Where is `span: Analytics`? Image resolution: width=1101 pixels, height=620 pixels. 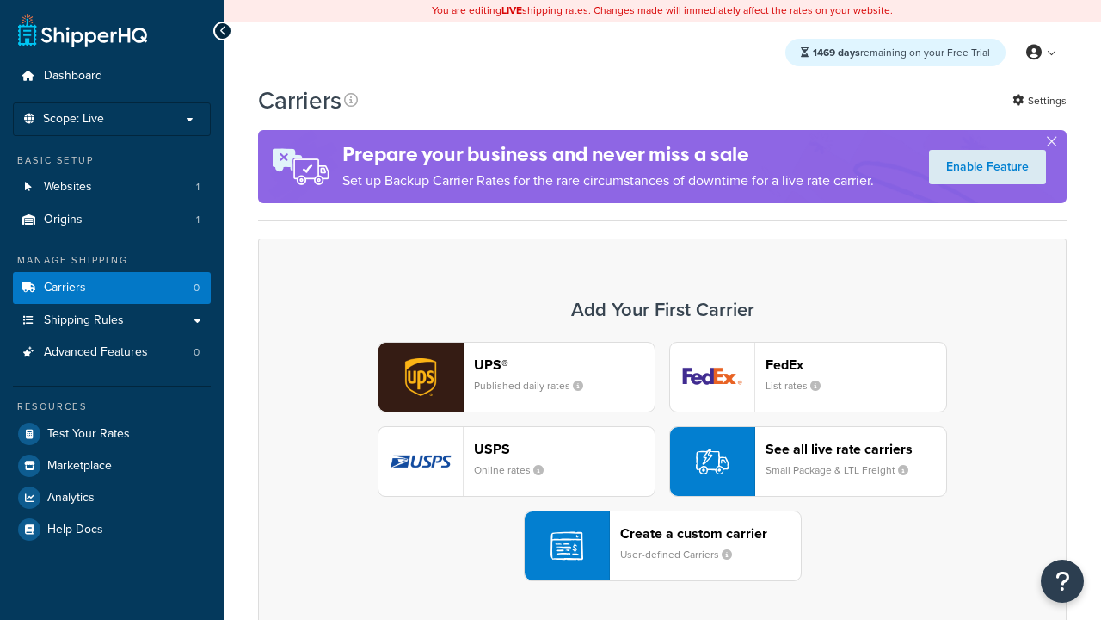 span: Analytics is located at coordinates (71, 497).